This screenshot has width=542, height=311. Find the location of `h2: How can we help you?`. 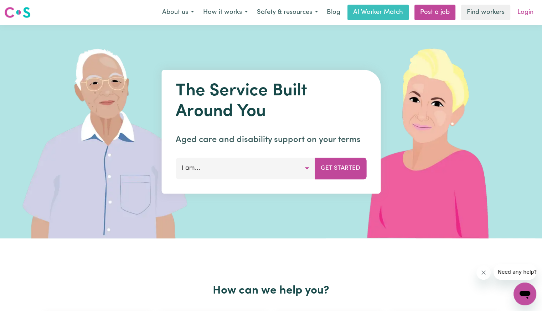

h2: How can we help you? is located at coordinates (271, 291).